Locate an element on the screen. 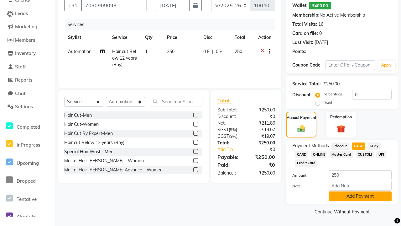  span: Staff is located at coordinates (20, 66).